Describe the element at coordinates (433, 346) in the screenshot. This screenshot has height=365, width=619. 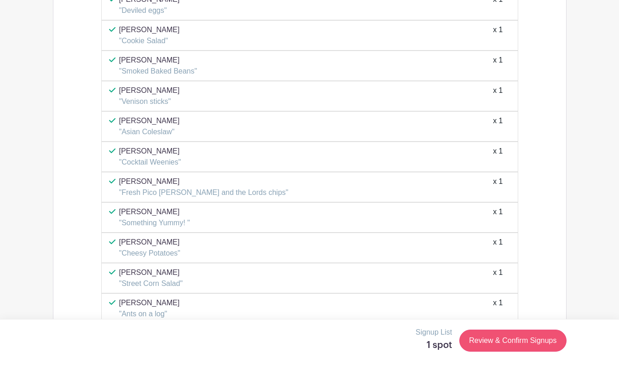
I see `h5: 1 spot` at that location.